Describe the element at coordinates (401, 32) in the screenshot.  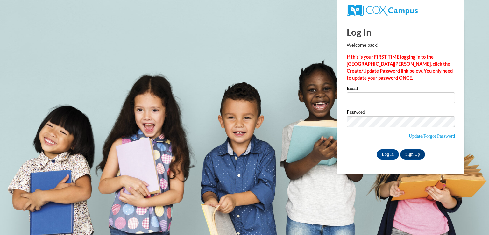
I see `h1: Log In` at that location.